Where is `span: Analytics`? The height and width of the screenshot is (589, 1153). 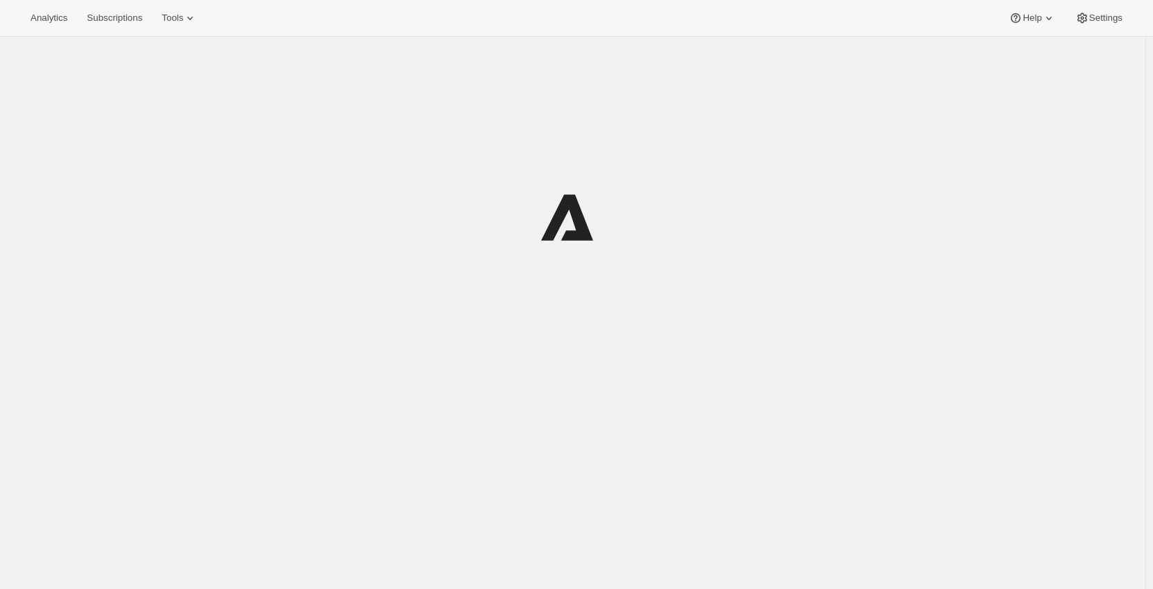
span: Analytics is located at coordinates (49, 18).